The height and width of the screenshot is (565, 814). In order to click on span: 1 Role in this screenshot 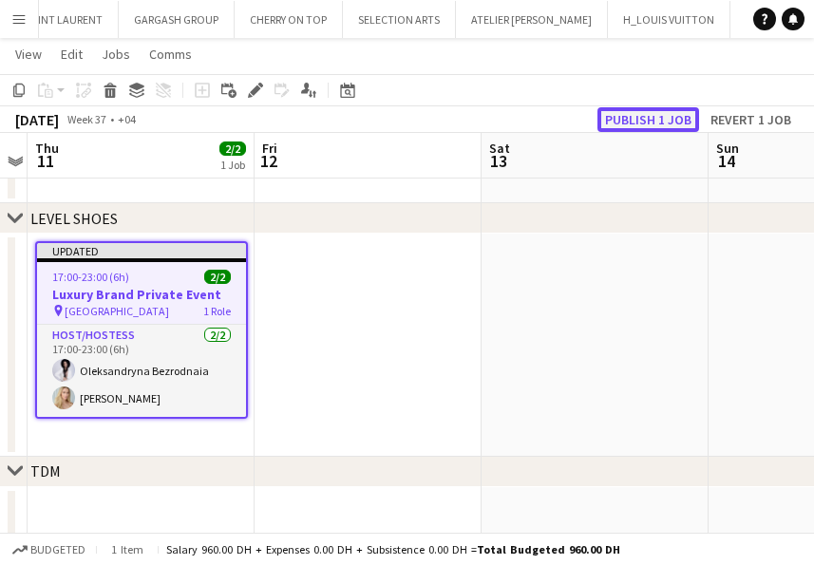, I will do `click(217, 311)`.